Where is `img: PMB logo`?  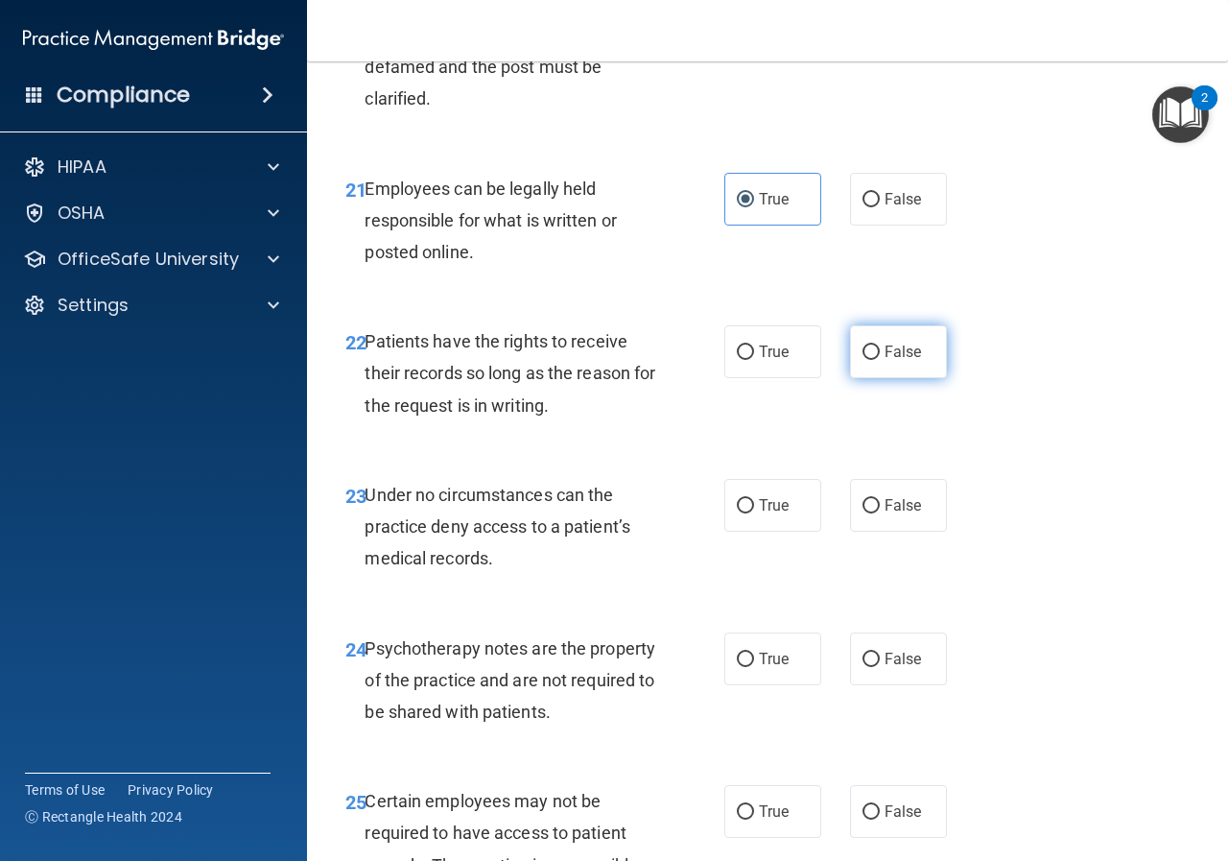 img: PMB logo is located at coordinates (154, 39).